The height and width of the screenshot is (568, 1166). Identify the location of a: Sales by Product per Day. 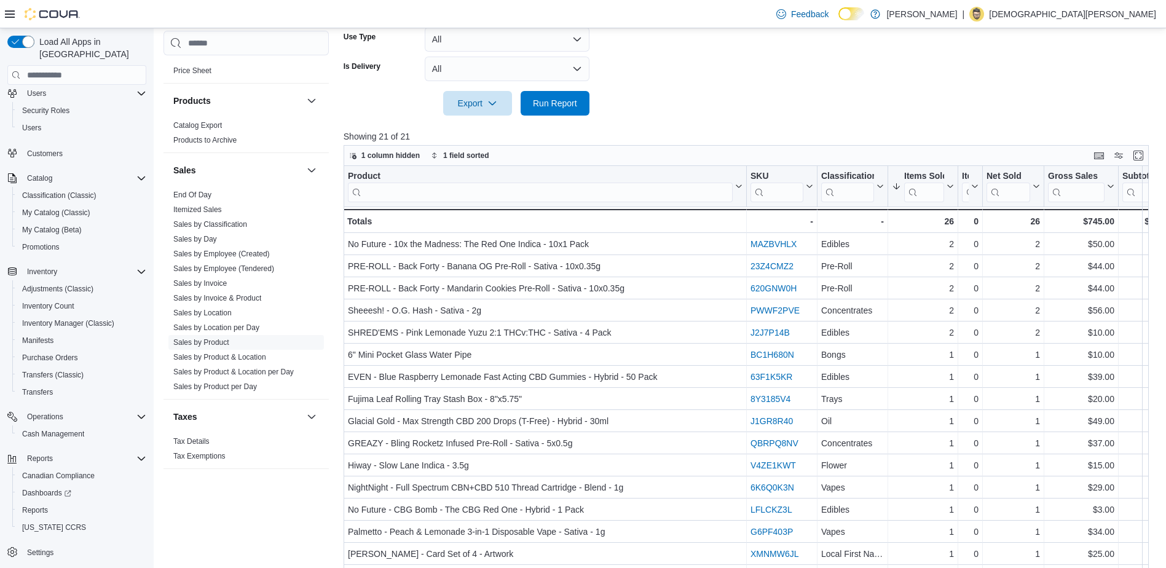
(215, 386).